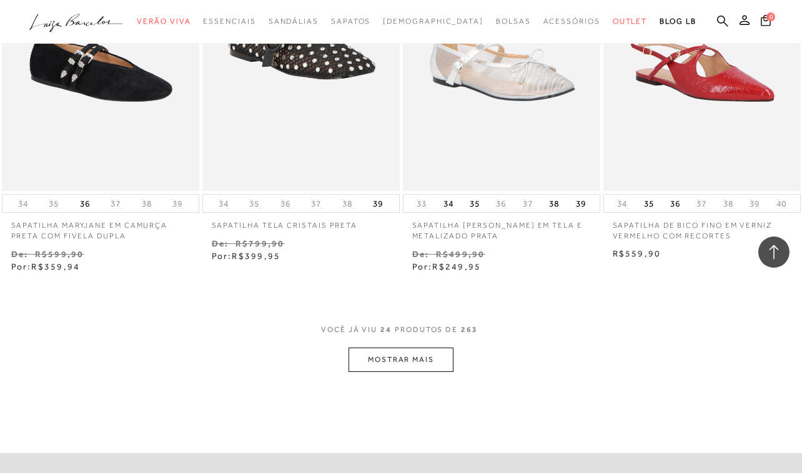  What do you see at coordinates (702, 227) in the screenshot?
I see `p: SAPATILHA DE BICO FINO EM VERNIZ VERMELHO COM RECORTES` at bounding box center [702, 227].